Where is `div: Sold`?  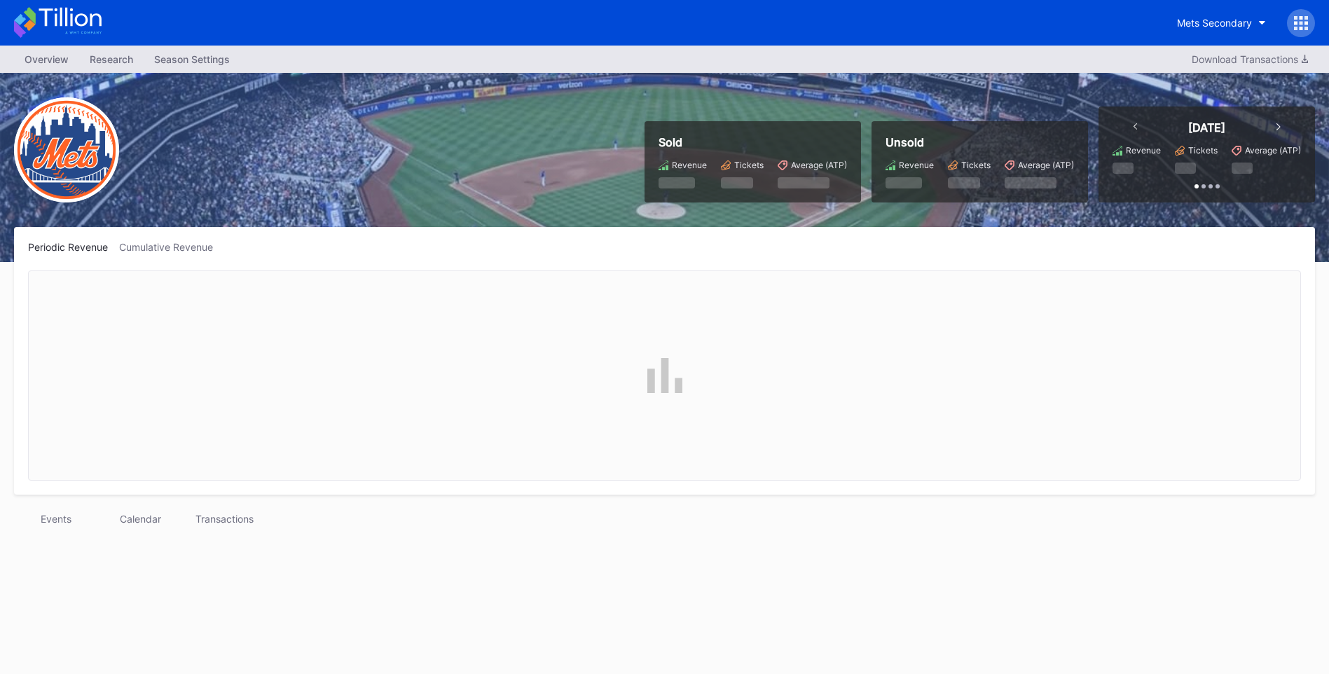 div: Sold is located at coordinates (752, 142).